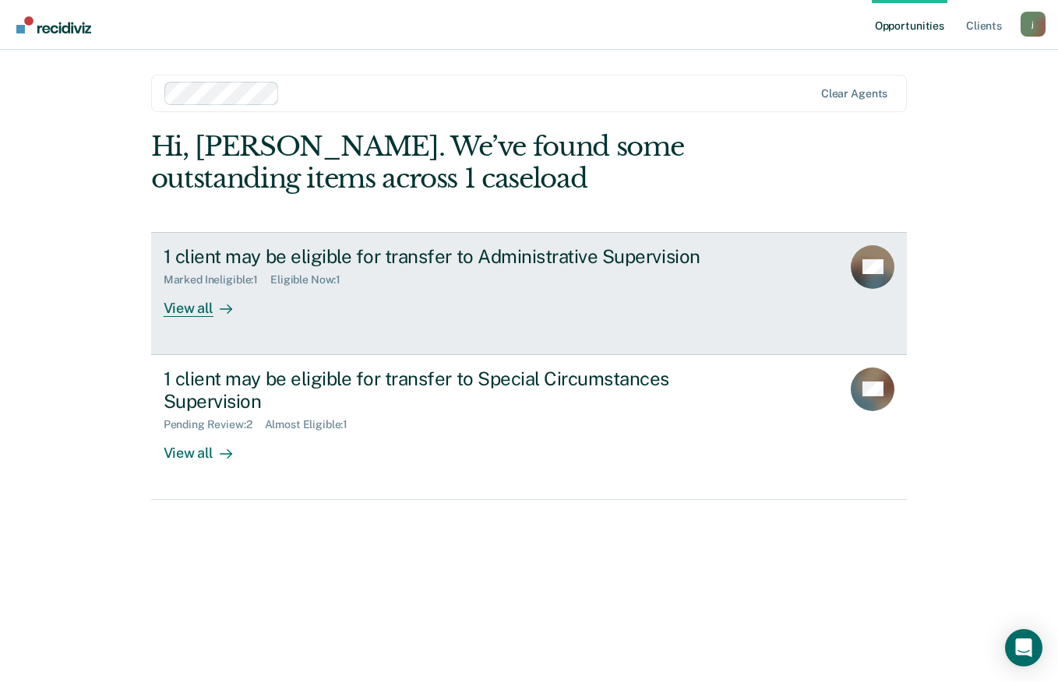 This screenshot has width=1058, height=682. I want to click on div: Eligible Now : 1, so click(312, 280).